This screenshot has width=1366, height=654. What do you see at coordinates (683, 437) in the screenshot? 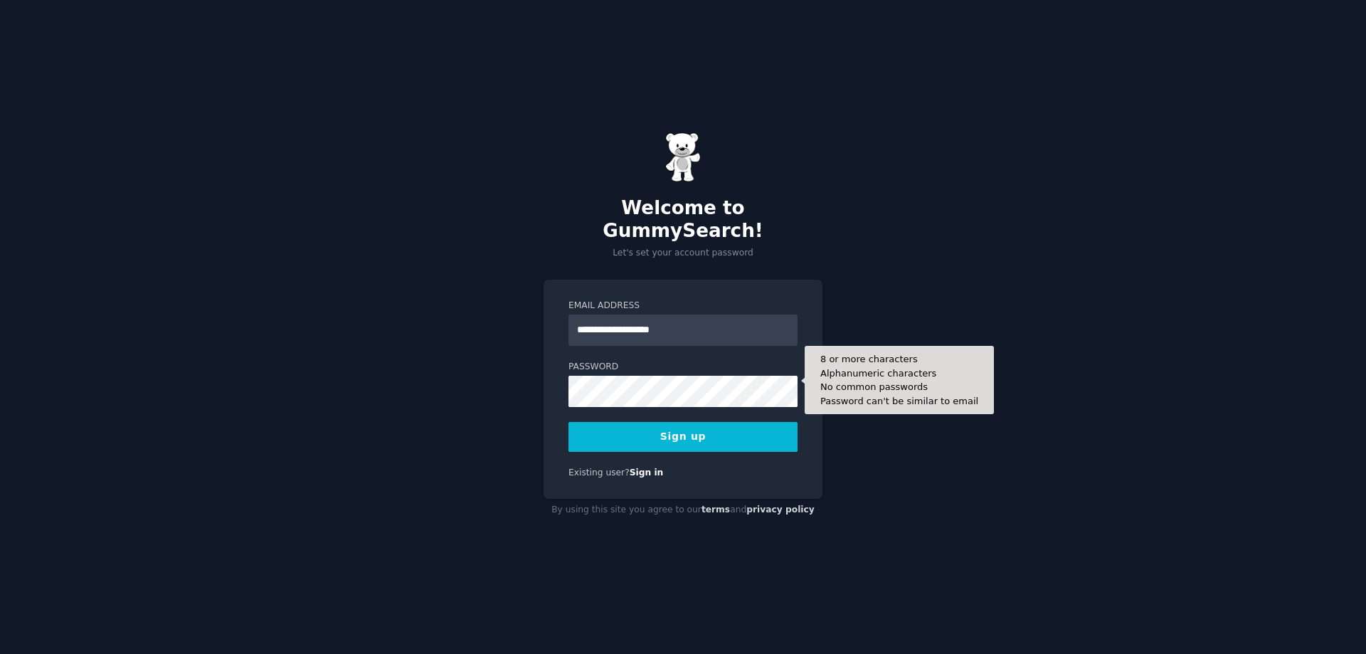
I see `button: Sign up` at bounding box center [683, 437].